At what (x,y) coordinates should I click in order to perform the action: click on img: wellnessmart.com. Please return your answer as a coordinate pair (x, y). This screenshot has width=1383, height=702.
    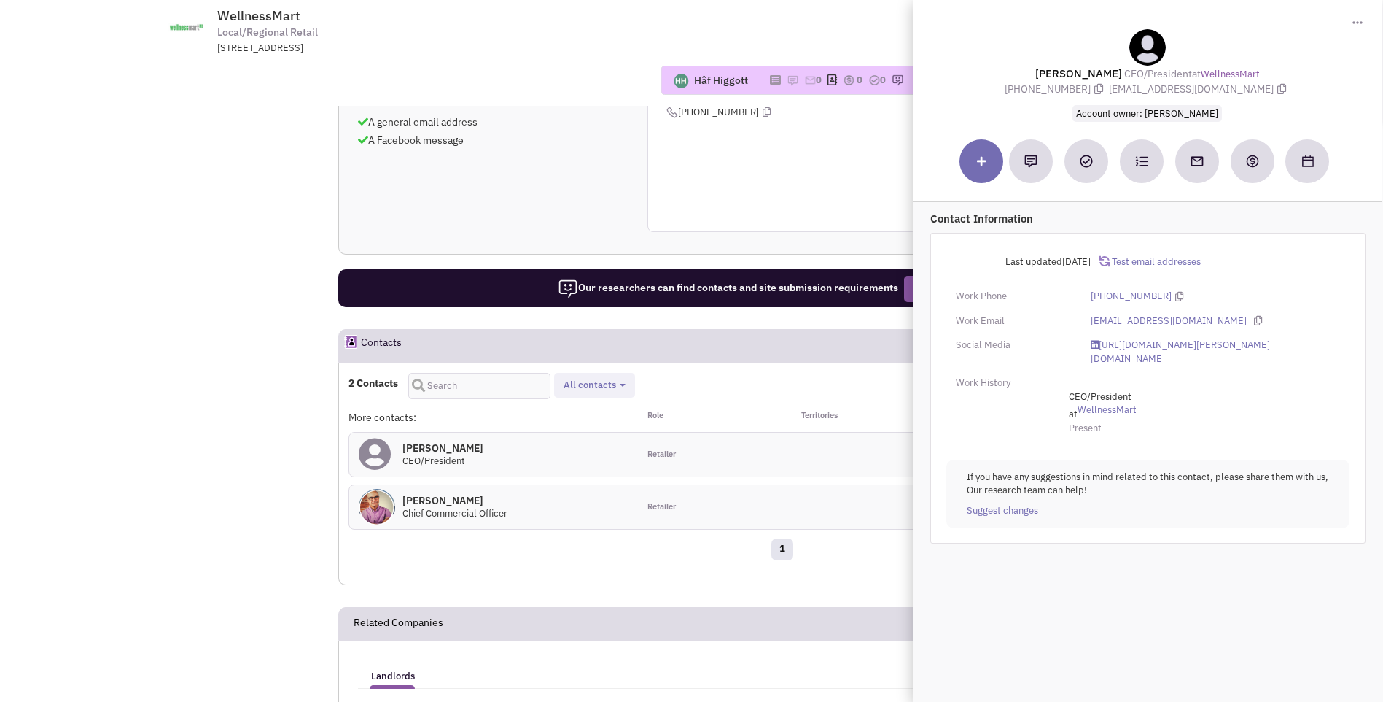
    Looking at the image, I should click on (186, 27).